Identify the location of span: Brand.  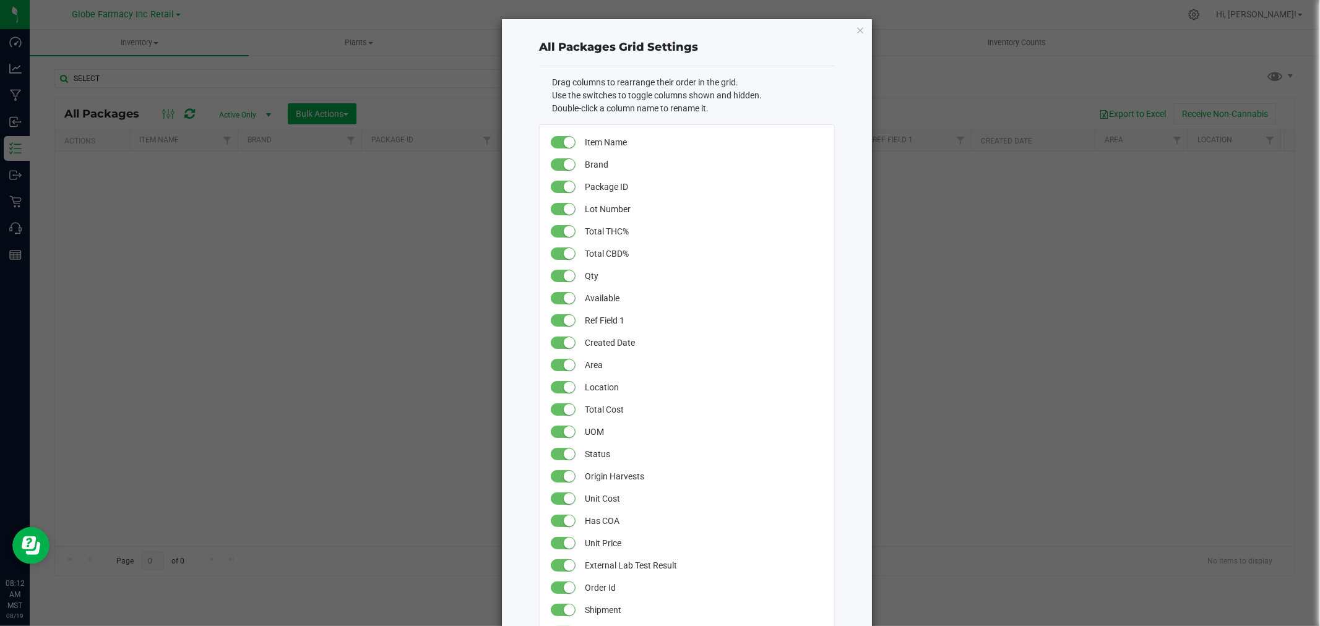
(703, 165).